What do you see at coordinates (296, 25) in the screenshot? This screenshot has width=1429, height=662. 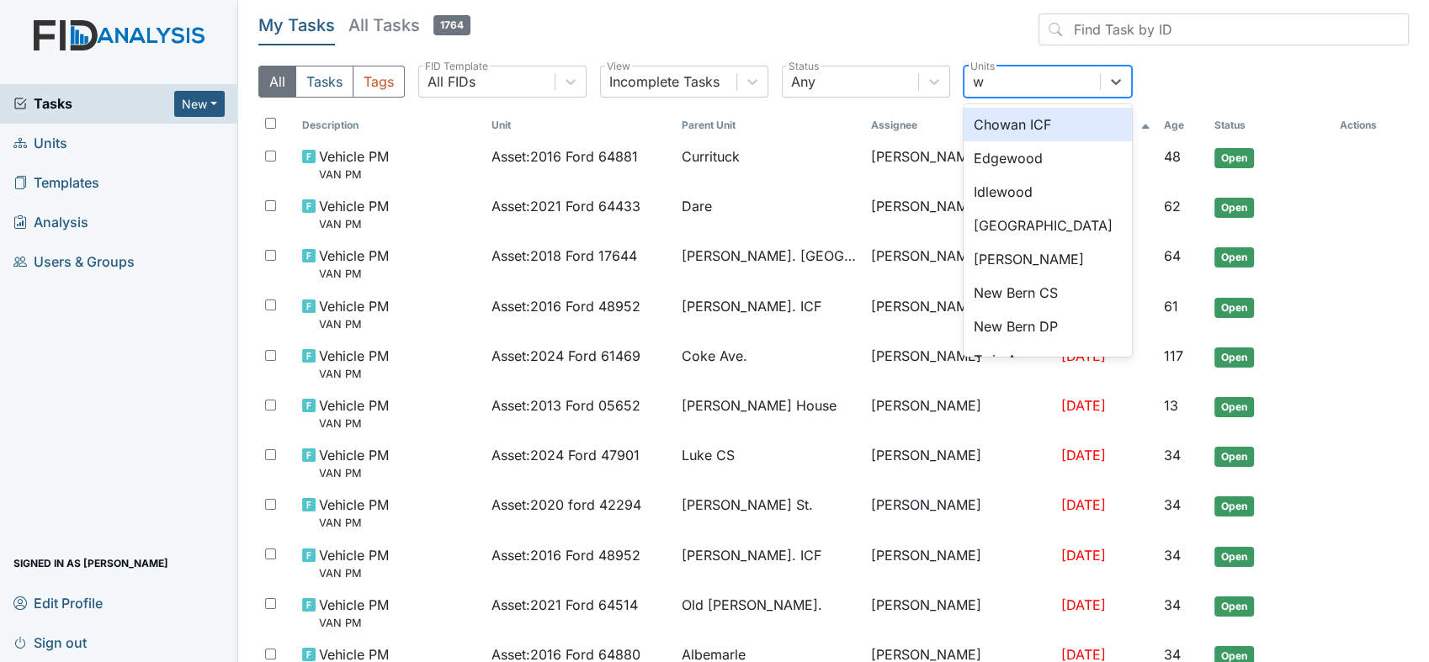 I see `h5: My Tasks` at bounding box center [296, 25].